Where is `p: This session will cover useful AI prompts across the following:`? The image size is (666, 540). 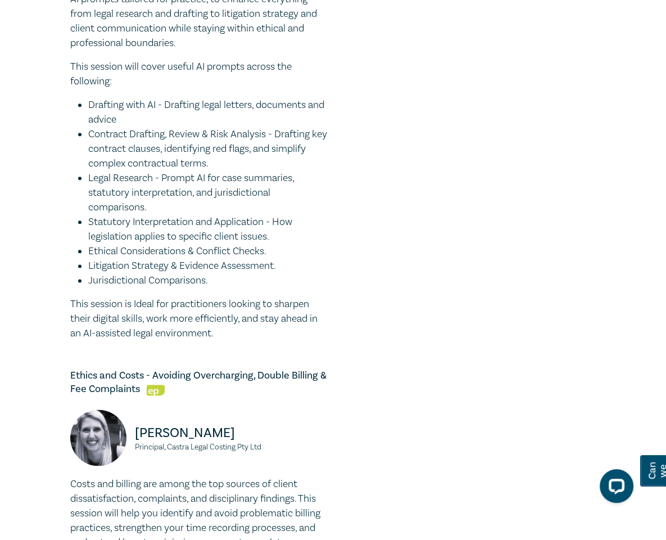
p: This session will cover useful AI prompts across the following: is located at coordinates (200, 74).